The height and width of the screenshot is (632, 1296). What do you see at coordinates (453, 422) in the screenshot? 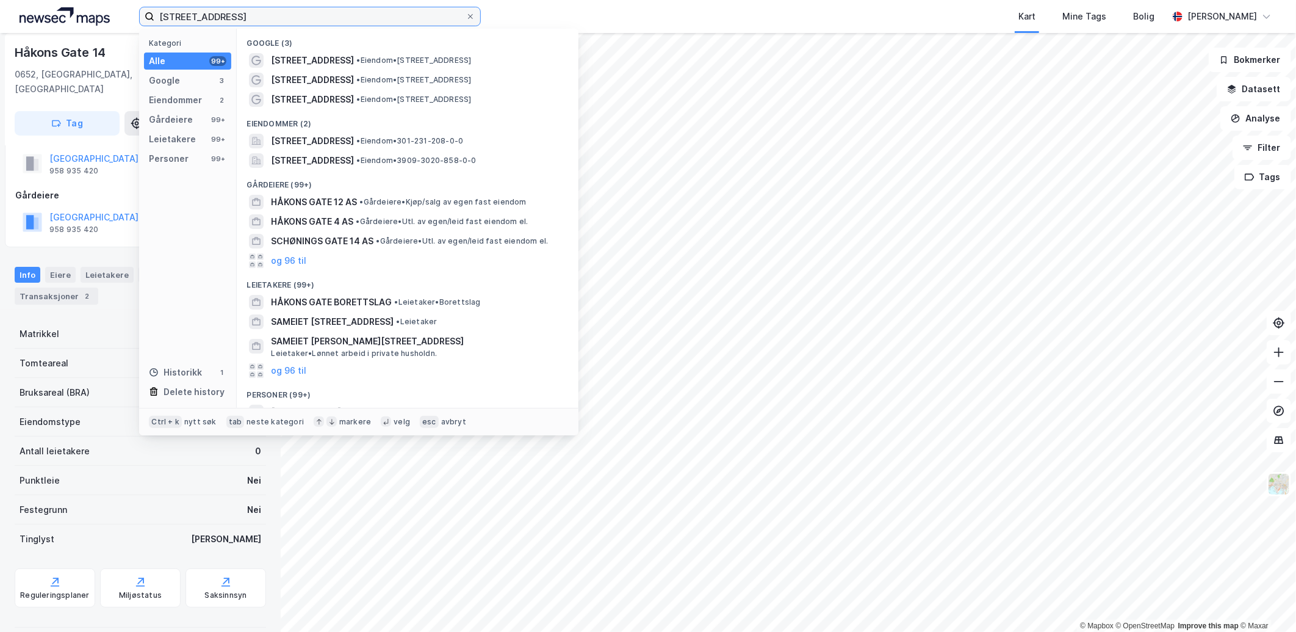
I see `div: avbryt` at bounding box center [453, 422].